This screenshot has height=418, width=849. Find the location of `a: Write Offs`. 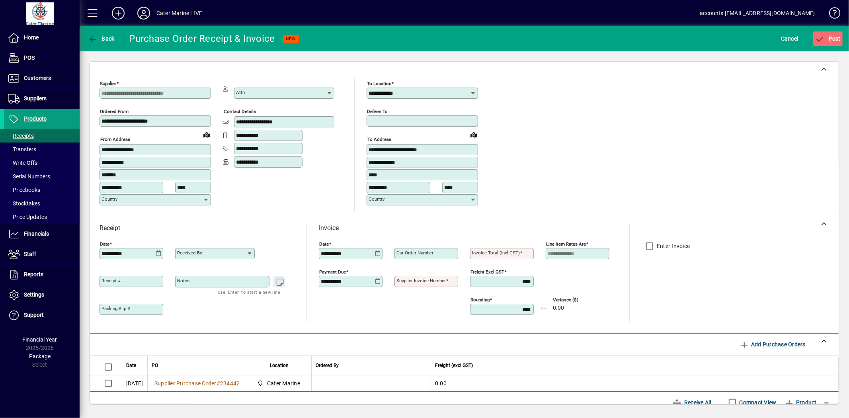

a: Write Offs is located at coordinates (42, 163).